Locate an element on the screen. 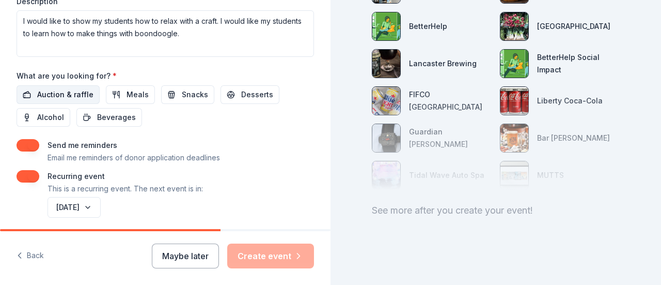 This screenshot has height=285, width=661. button: Back is located at coordinates (30, 256).